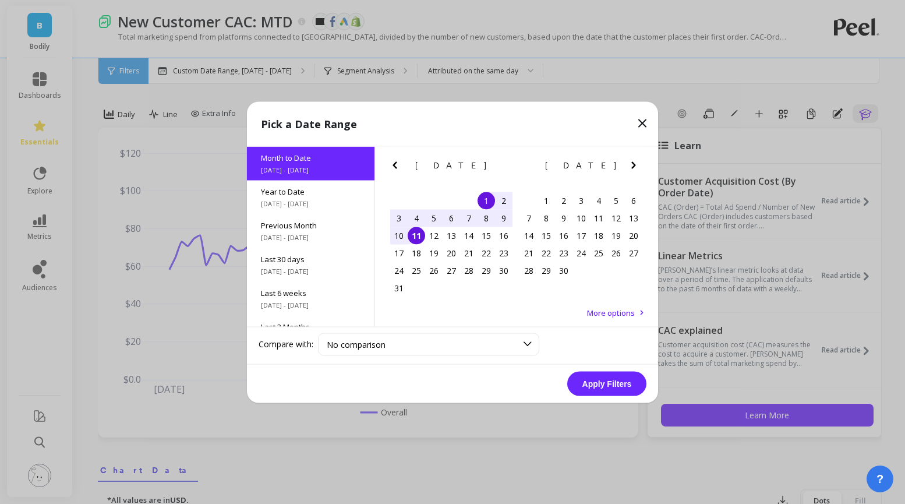 Image resolution: width=905 pixels, height=504 pixels. I want to click on span: Previous Month, so click(310, 225).